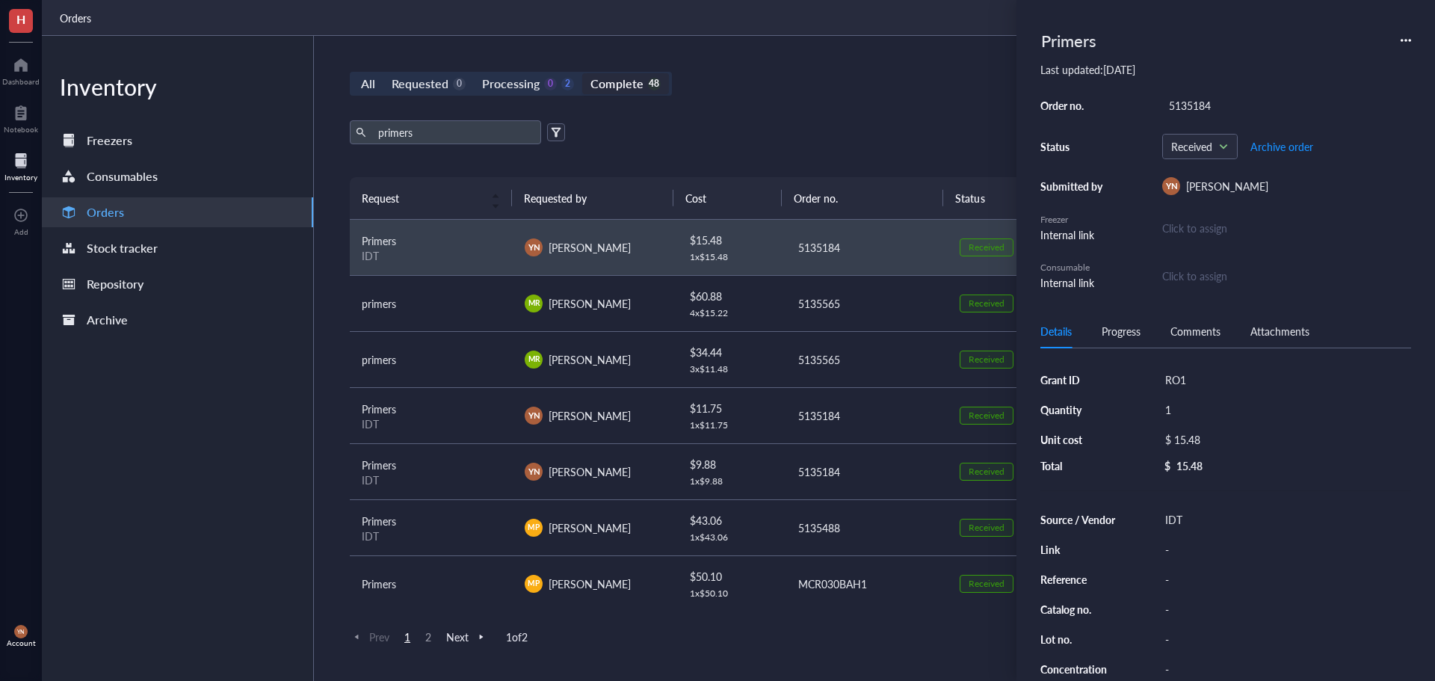 This screenshot has height=681, width=1435. I want to click on div: Repository, so click(115, 284).